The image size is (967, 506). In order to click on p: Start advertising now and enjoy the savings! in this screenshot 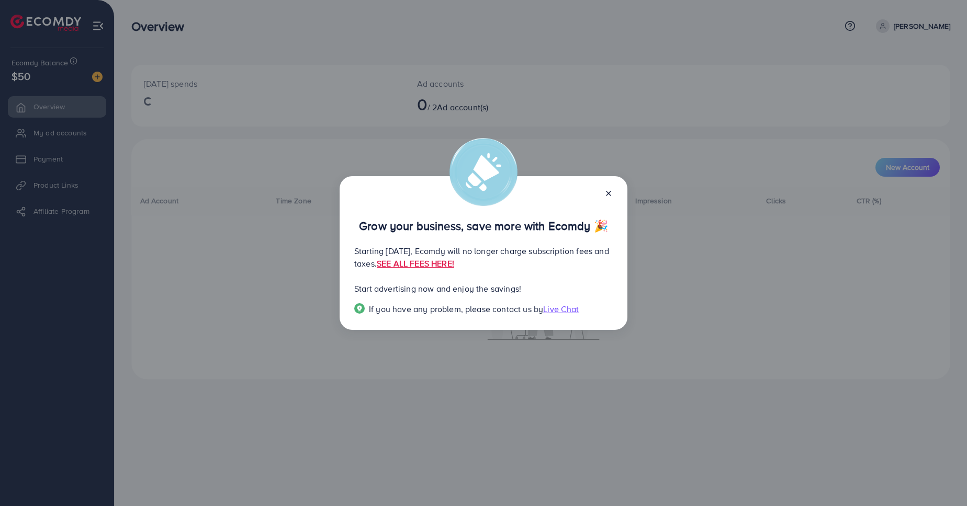, I will do `click(483, 289)`.